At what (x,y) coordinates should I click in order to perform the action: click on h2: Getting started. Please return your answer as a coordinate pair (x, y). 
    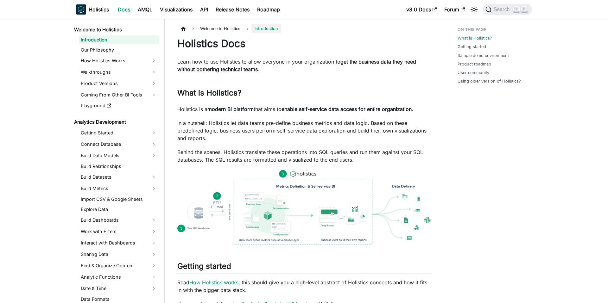
    Looking at the image, I should click on (305, 268).